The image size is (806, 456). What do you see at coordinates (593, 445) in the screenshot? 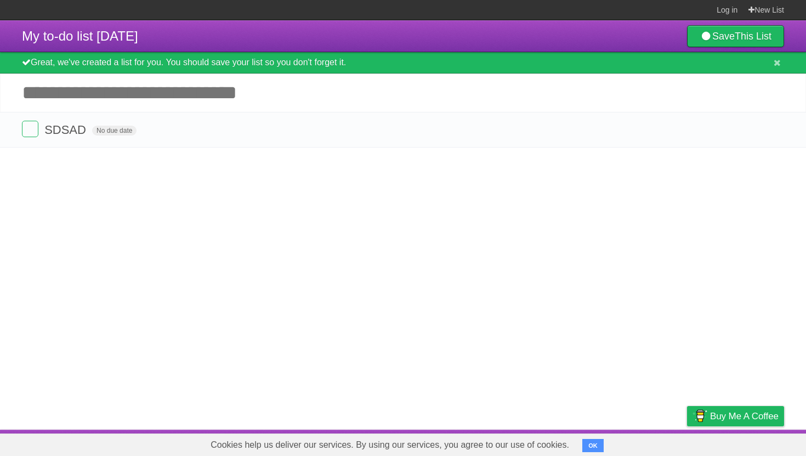
I see `button: OK` at bounding box center [593, 445].